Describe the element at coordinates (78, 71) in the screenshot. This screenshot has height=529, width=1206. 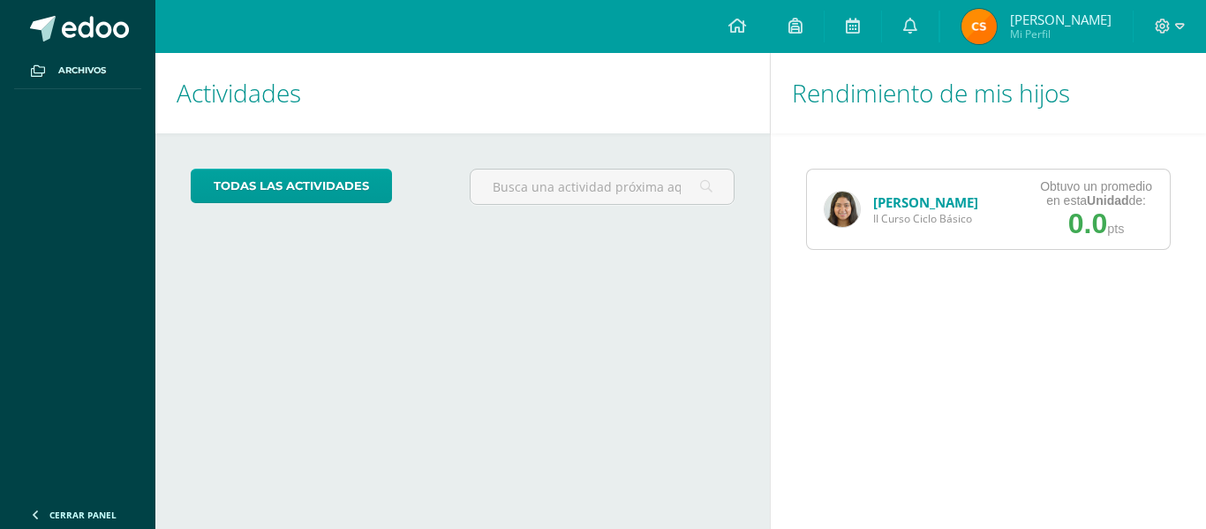
I see `a: Archivos` at that location.